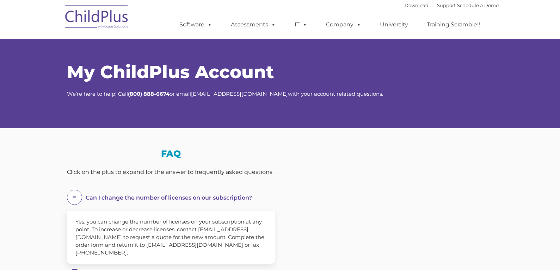 Image resolution: width=560 pixels, height=270 pixels. Describe the element at coordinates (171, 154) in the screenshot. I see `h3: FAQ` at that location.